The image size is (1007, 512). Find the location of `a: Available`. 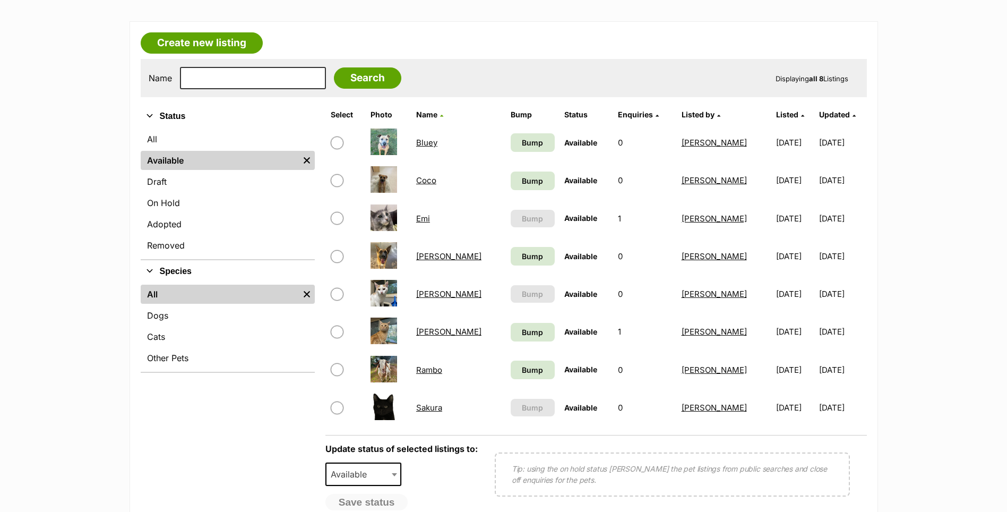

a: Available is located at coordinates (220, 160).